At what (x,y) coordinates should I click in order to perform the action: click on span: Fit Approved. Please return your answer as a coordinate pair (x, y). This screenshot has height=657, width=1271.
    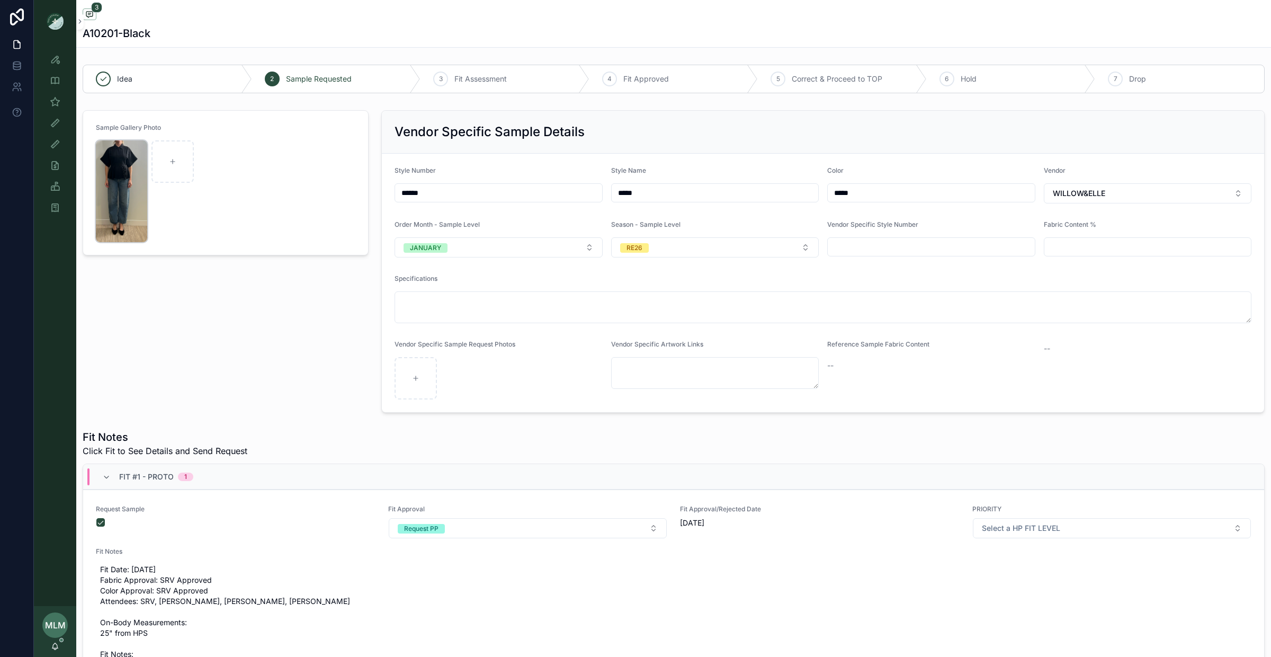
    Looking at the image, I should click on (646, 79).